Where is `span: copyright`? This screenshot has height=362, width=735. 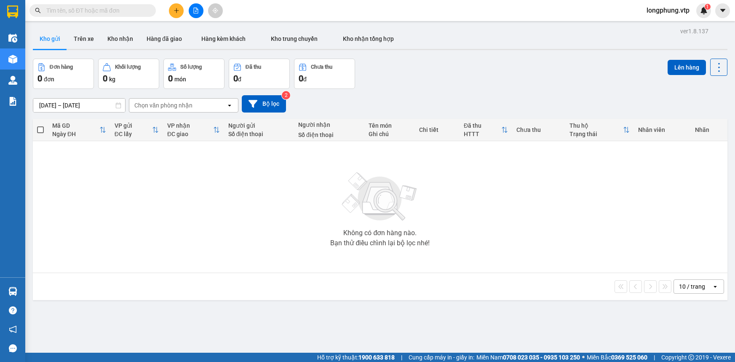
span: copyright is located at coordinates (691, 357).